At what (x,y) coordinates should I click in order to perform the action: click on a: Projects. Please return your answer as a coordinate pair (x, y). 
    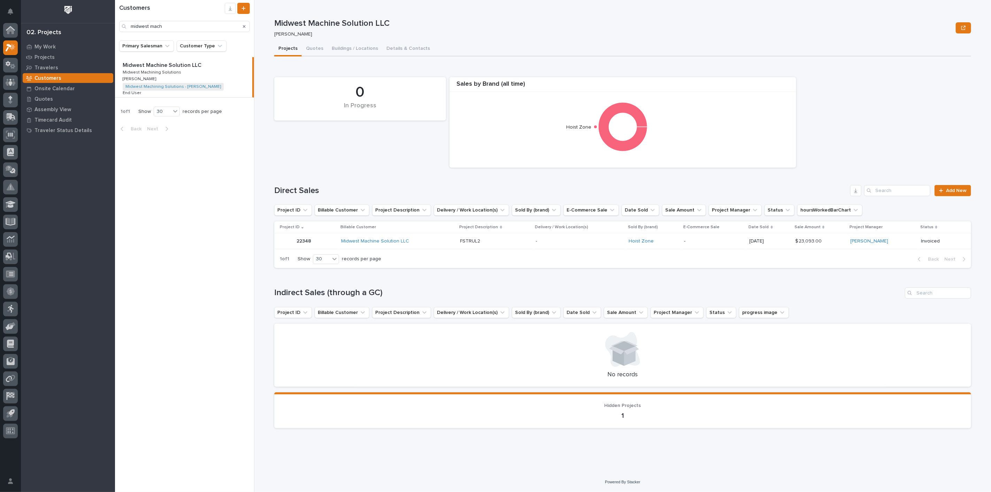
    Looking at the image, I should click on (68, 57).